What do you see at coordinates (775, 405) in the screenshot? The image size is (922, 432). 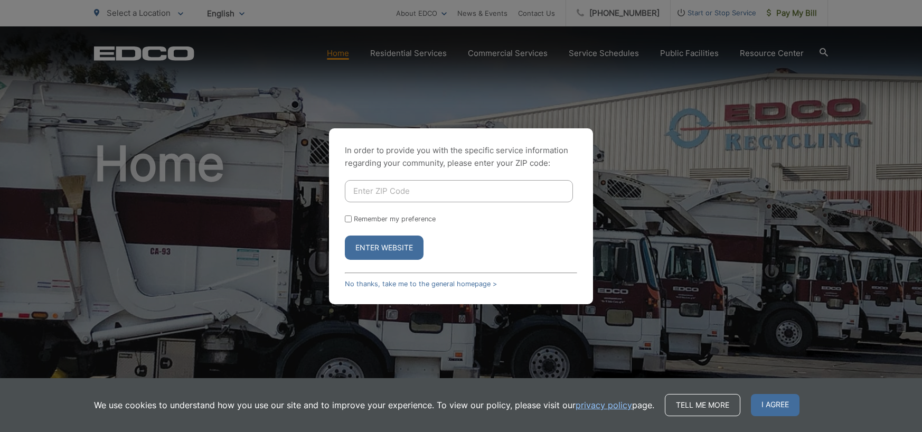 I see `span: I agree` at bounding box center [775, 405].